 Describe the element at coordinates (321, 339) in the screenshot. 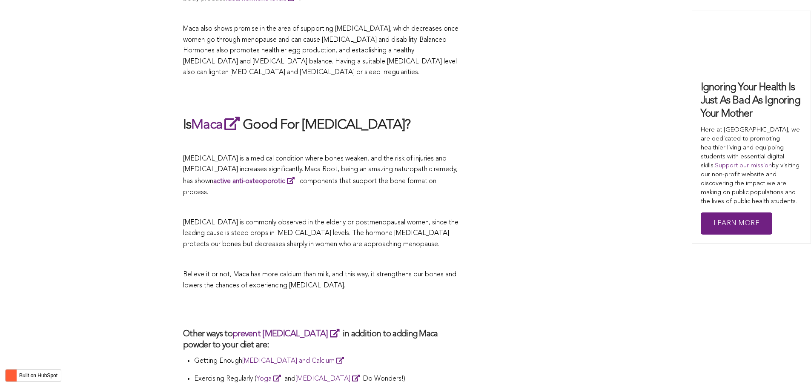

I see `h3: Other ways to in addition to adding Maca powder to your diet are:` at that location.